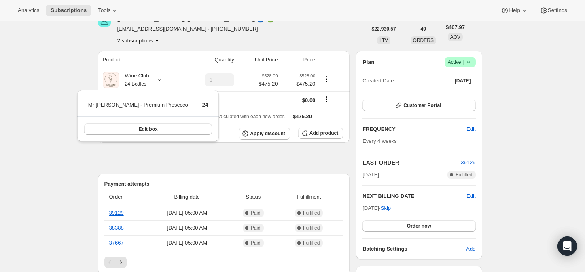  I want to click on span: Edit box, so click(148, 129).